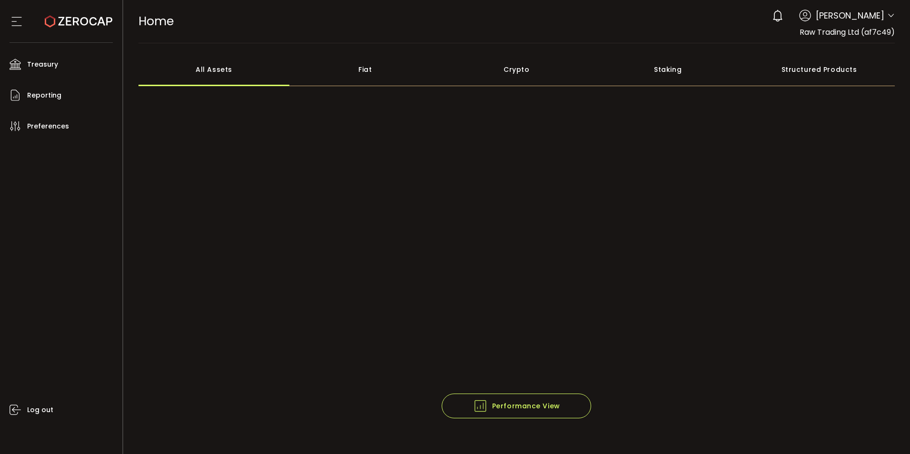 Image resolution: width=910 pixels, height=454 pixels. Describe the element at coordinates (365, 69) in the screenshot. I see `div: Fiat` at that location.